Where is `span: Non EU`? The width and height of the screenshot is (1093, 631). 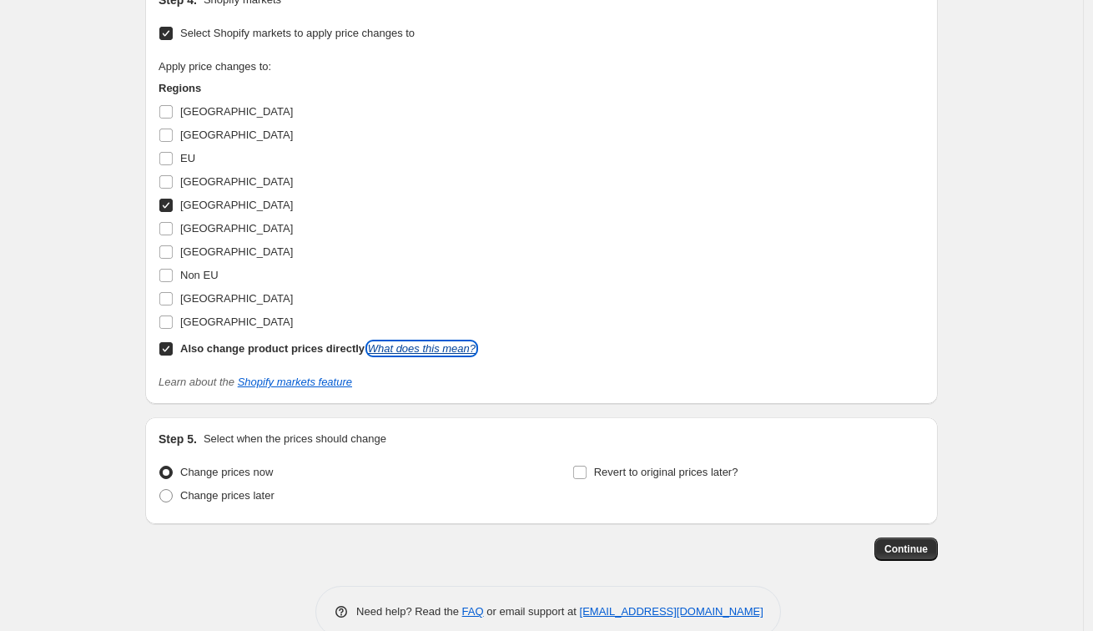 span: Non EU is located at coordinates (199, 274).